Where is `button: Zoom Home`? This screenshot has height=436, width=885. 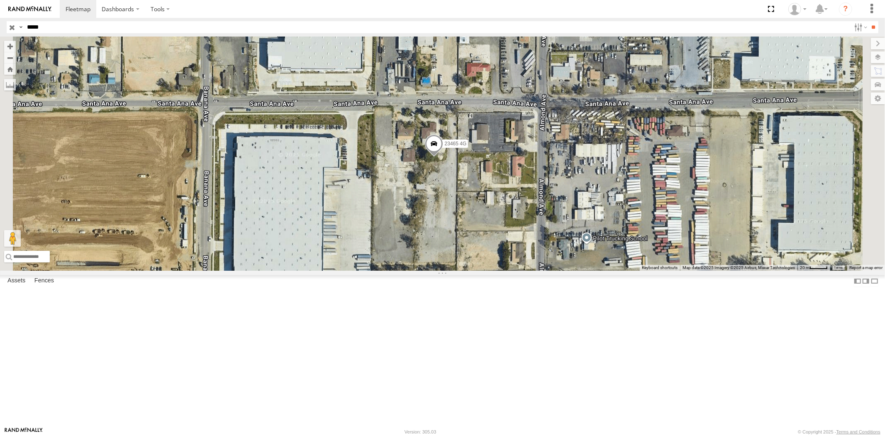
button: Zoom Home is located at coordinates (10, 69).